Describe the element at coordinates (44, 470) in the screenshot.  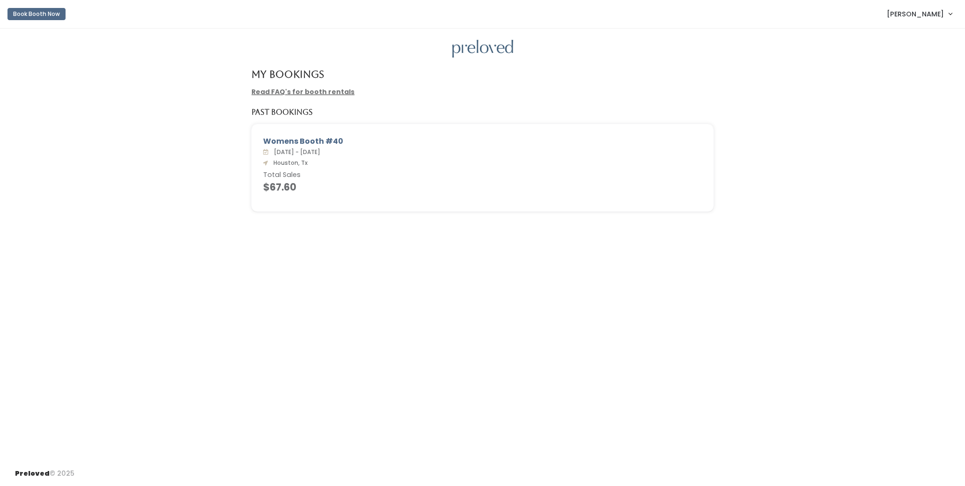
I see `div: © 2025` at that location.